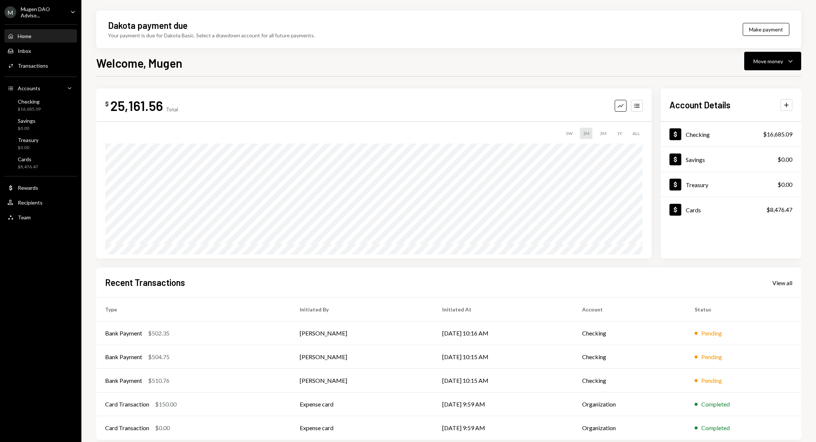 The image size is (816, 442). Describe the element at coordinates (362, 310) in the screenshot. I see `th: Initiated By` at that location.